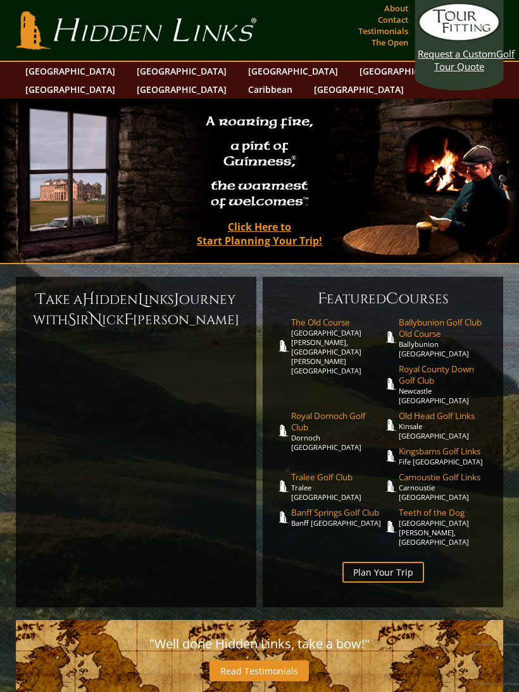 This screenshot has width=519, height=692. I want to click on span: Kingsbarns Golf Links, so click(444, 452).